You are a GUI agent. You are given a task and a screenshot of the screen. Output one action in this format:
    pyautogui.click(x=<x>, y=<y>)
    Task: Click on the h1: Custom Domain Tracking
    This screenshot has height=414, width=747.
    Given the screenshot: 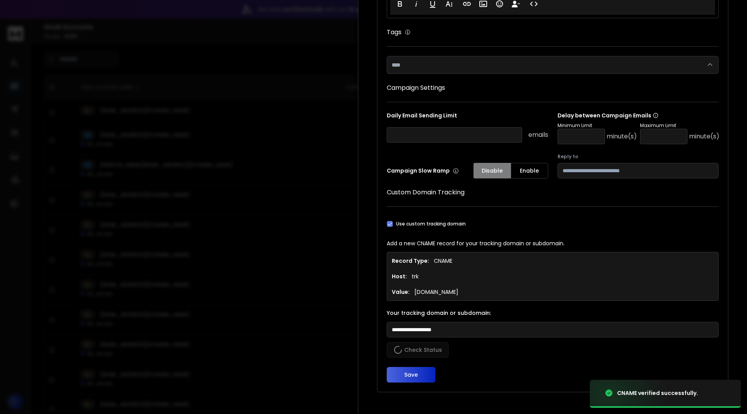 What is the action you would take?
    pyautogui.click(x=553, y=193)
    